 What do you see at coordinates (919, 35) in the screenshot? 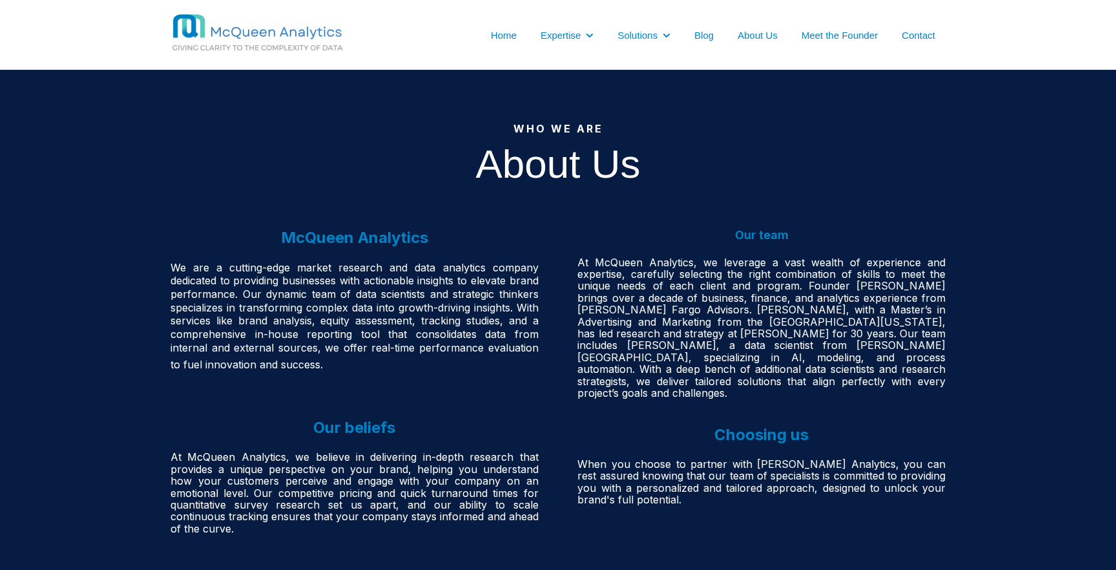
I see `a: Contact` at bounding box center [919, 35].